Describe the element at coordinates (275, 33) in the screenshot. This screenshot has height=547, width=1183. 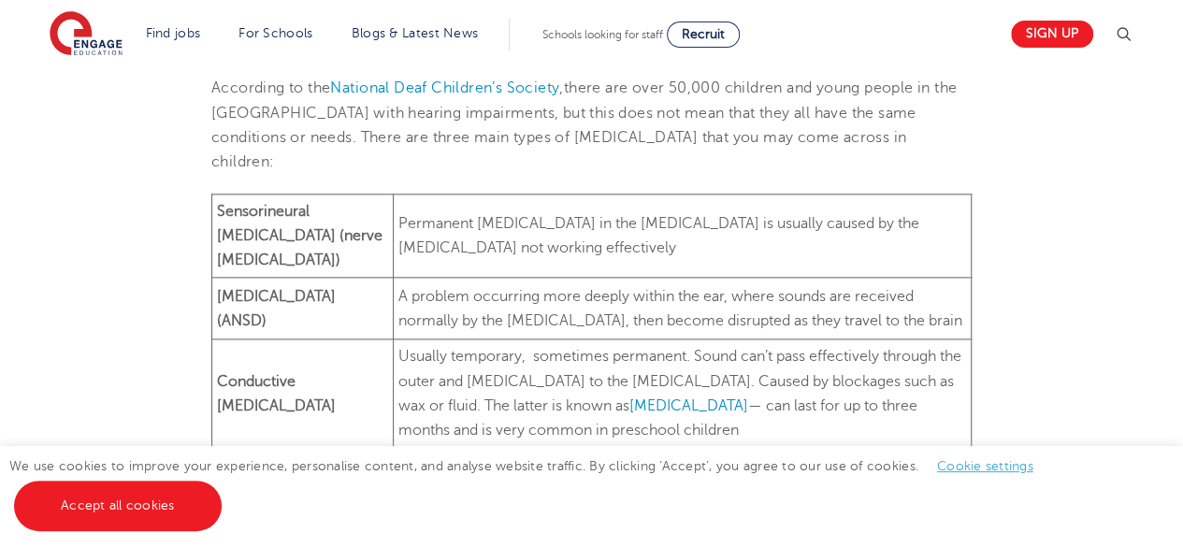
I see `a: For Schools` at that location.